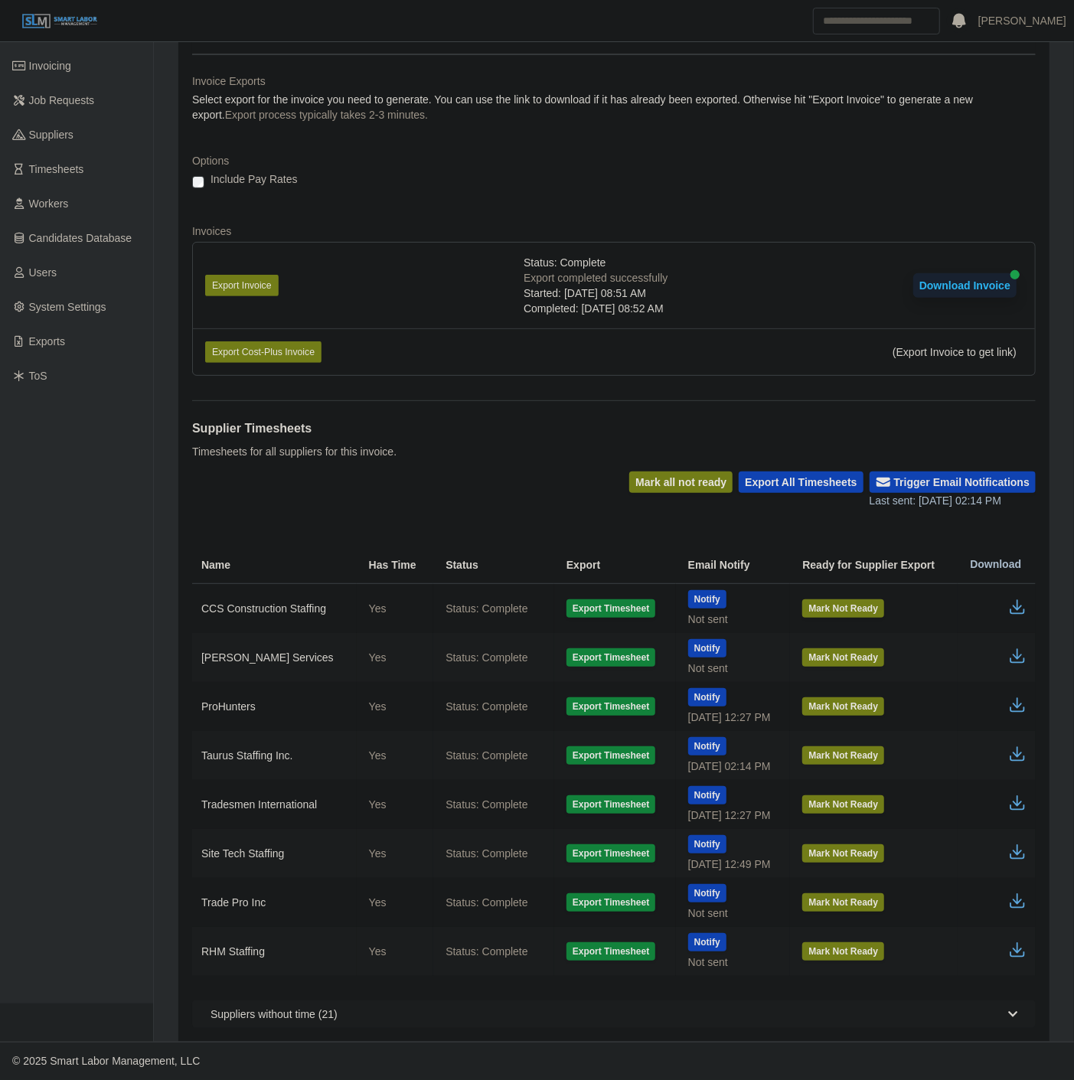  What do you see at coordinates (67, 307) in the screenshot?
I see `span: System Settings` at bounding box center [67, 307].